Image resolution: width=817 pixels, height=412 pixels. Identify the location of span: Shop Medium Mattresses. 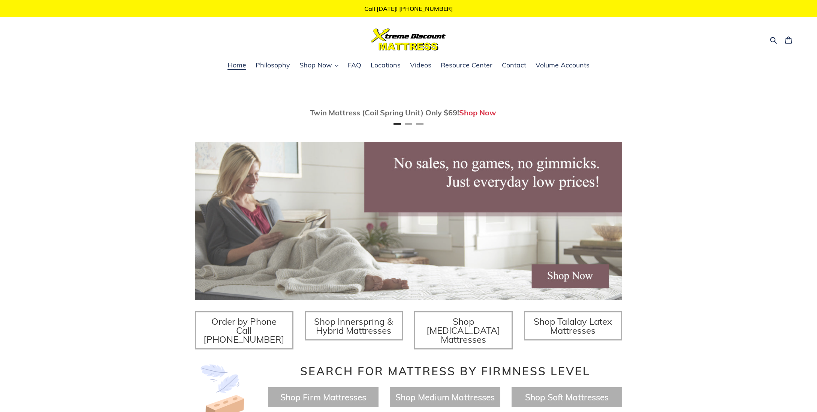
(445, 397).